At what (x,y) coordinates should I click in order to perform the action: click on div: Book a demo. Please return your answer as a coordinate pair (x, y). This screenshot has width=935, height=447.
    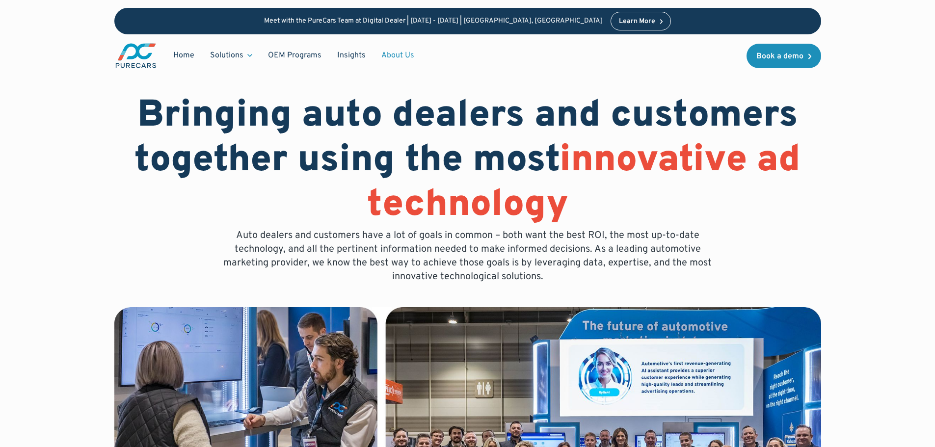
    Looking at the image, I should click on (780, 56).